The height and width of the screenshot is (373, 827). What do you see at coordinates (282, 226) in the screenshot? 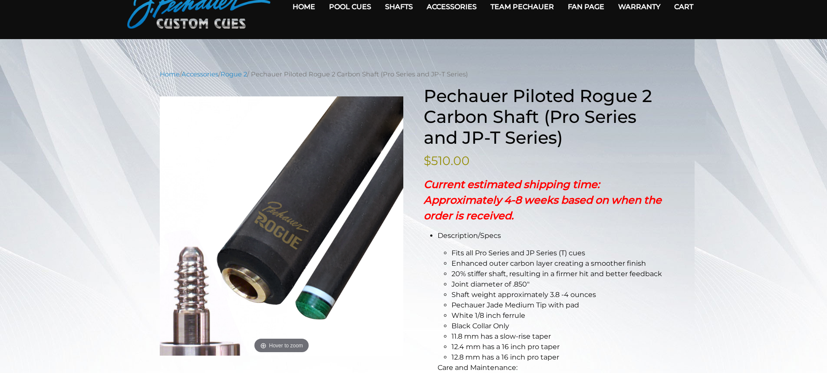
I see `img: new-pro-with-tip-jade.png` at bounding box center [282, 226].